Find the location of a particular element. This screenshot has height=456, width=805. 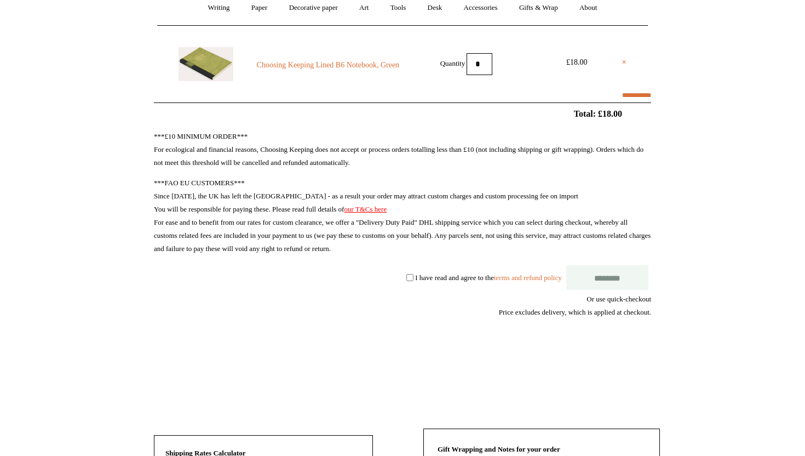

img: Choosing Keeping Lined B6 Notebook, Green is located at coordinates (206, 64).